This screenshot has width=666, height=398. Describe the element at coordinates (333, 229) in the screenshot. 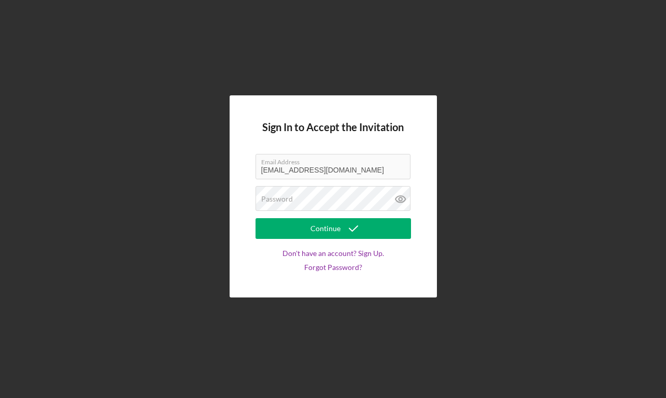

I see `button: Continue` at that location.